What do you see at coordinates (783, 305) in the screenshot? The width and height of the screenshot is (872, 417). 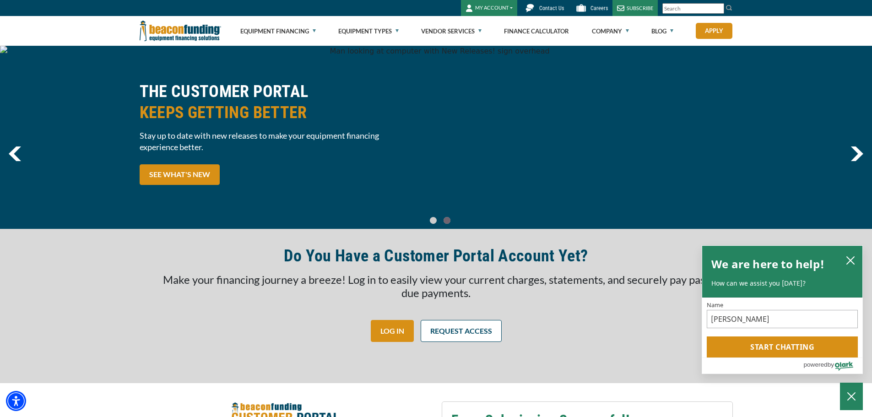 I see `label: Name` at bounding box center [783, 305].